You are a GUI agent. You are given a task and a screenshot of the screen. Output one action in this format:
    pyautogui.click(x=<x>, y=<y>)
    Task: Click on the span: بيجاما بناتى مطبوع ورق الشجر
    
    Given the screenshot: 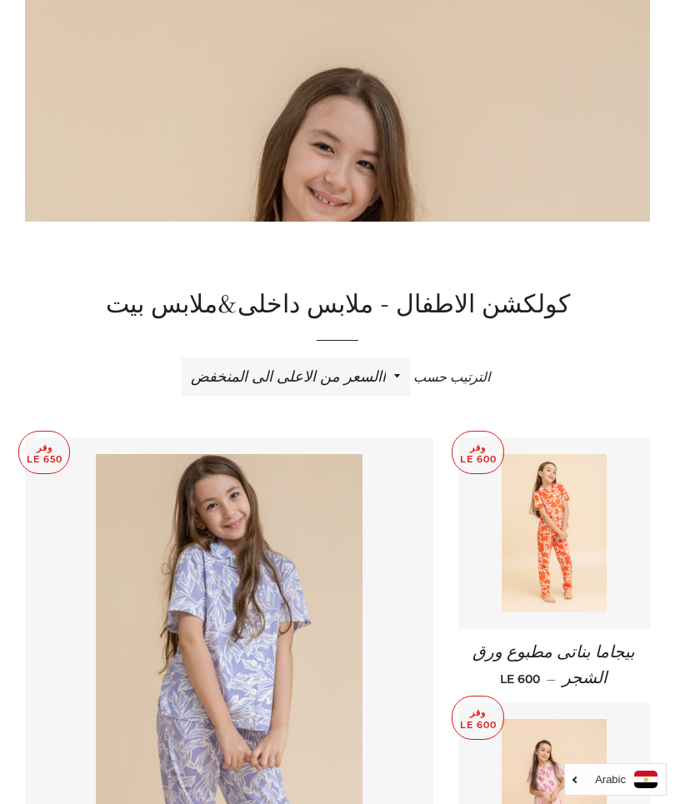 What is the action you would take?
    pyautogui.click(x=553, y=665)
    